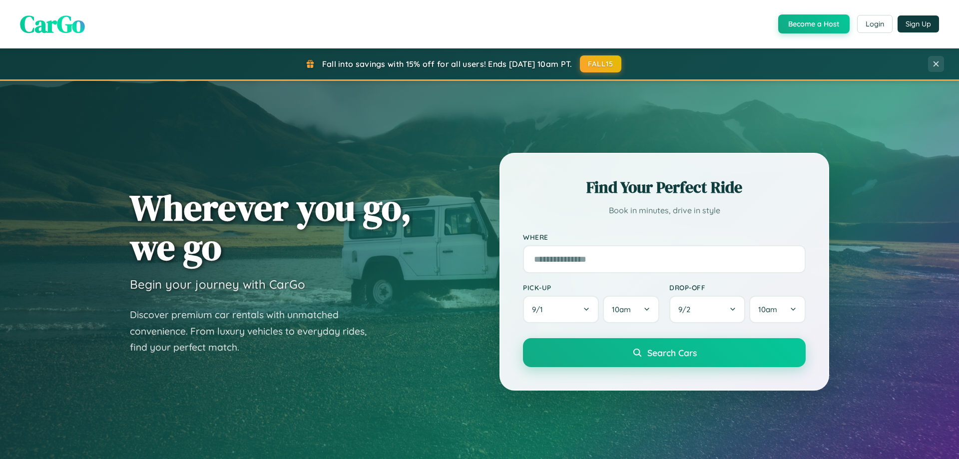  What do you see at coordinates (737, 287) in the screenshot?
I see `label: Drop-off` at bounding box center [737, 287].